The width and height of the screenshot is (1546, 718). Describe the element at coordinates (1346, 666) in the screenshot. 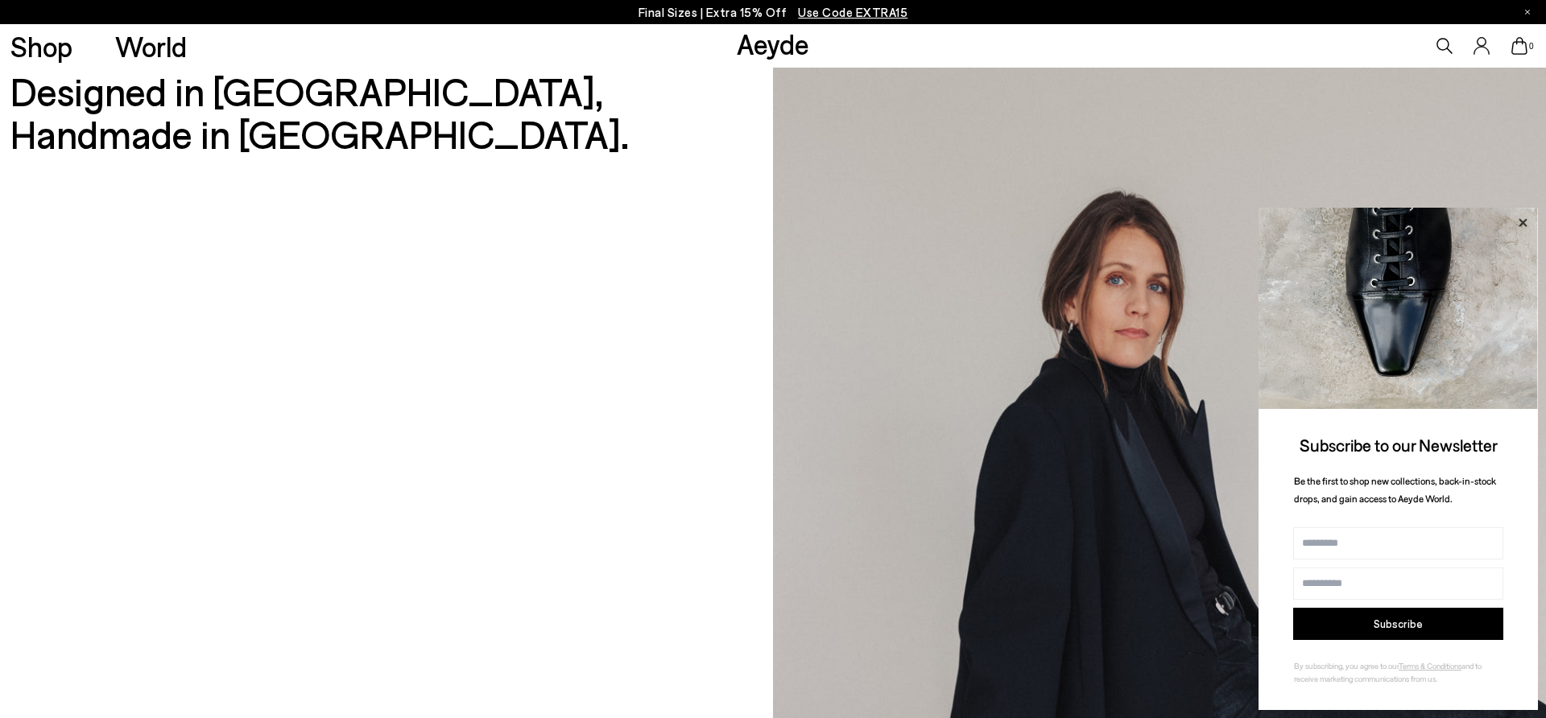

I see `span: By subscribing, you agree to our` at that location.